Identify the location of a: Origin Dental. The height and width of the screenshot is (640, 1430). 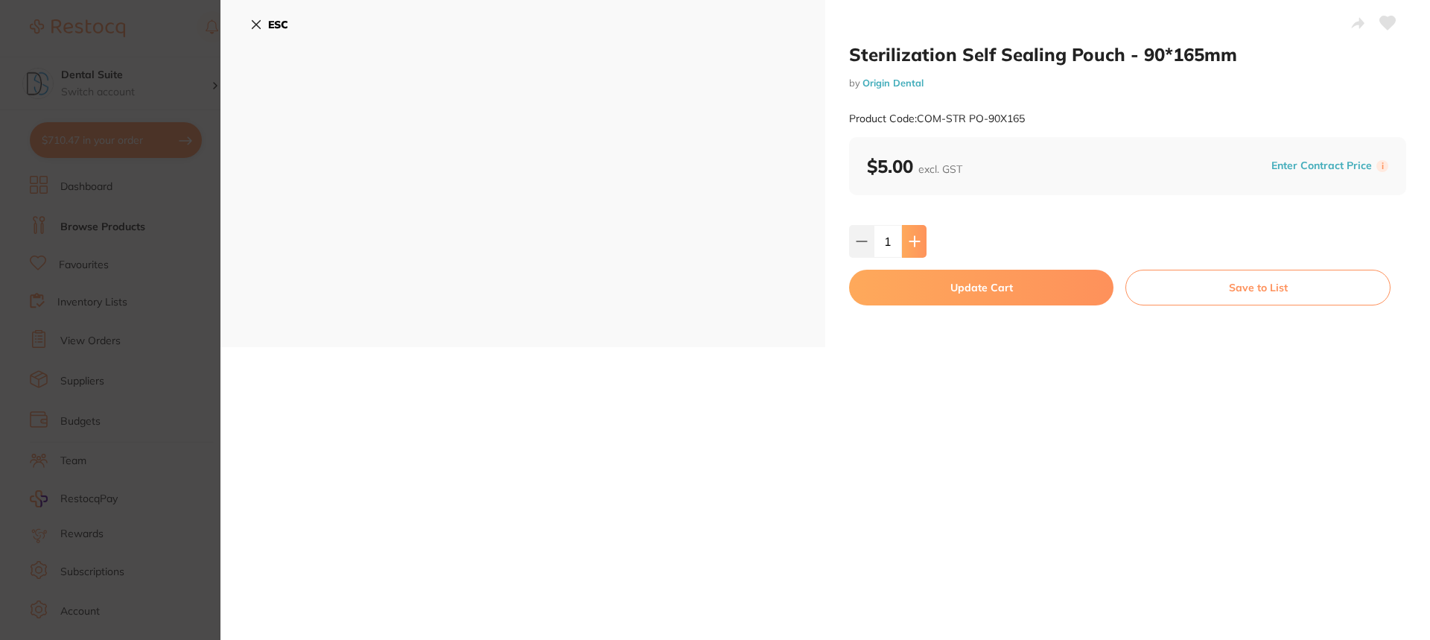
(893, 83).